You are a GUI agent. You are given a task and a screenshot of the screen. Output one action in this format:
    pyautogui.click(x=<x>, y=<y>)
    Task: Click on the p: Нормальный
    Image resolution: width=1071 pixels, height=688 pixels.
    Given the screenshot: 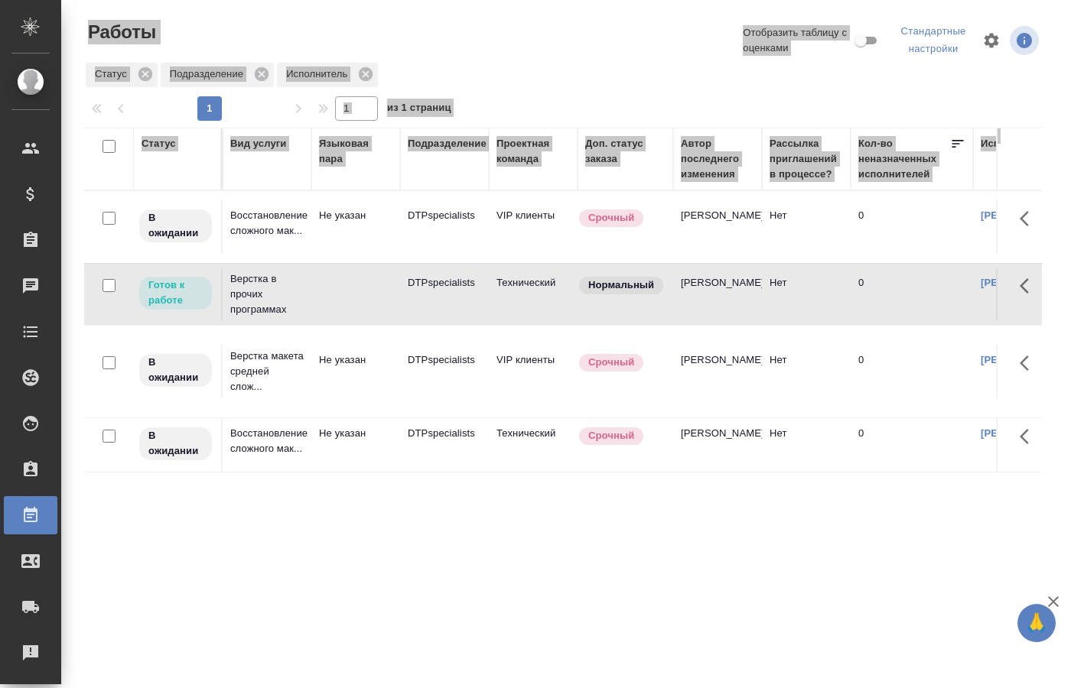 What is the action you would take?
    pyautogui.click(x=621, y=285)
    